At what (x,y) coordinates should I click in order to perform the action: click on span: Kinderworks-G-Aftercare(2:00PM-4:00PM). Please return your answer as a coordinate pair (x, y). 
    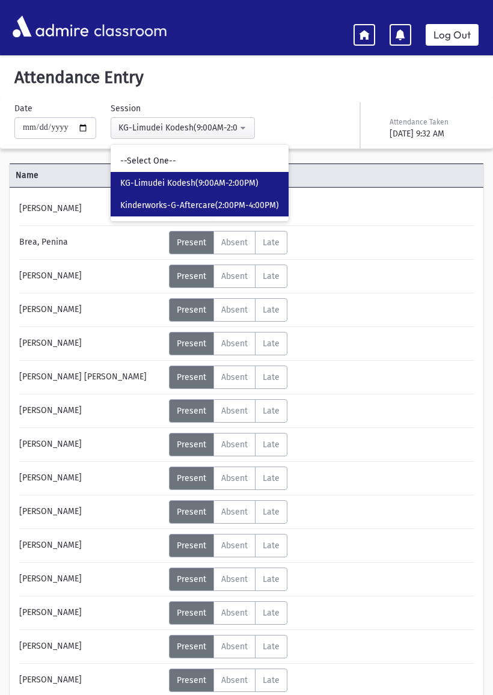
    Looking at the image, I should click on (200, 206).